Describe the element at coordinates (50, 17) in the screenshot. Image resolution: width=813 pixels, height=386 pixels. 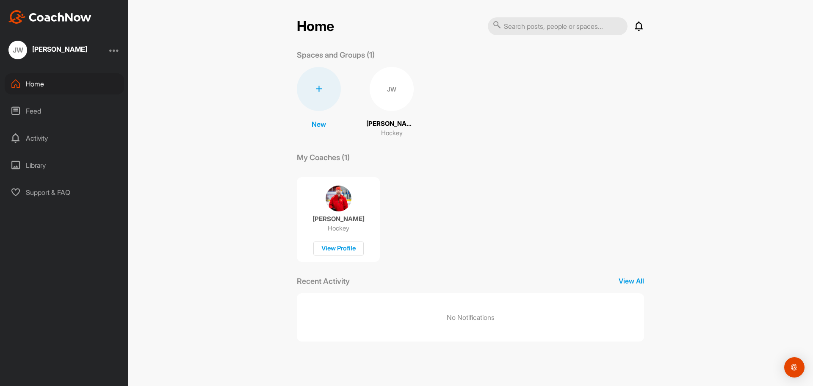
I see `img: CoachNow` at that location.